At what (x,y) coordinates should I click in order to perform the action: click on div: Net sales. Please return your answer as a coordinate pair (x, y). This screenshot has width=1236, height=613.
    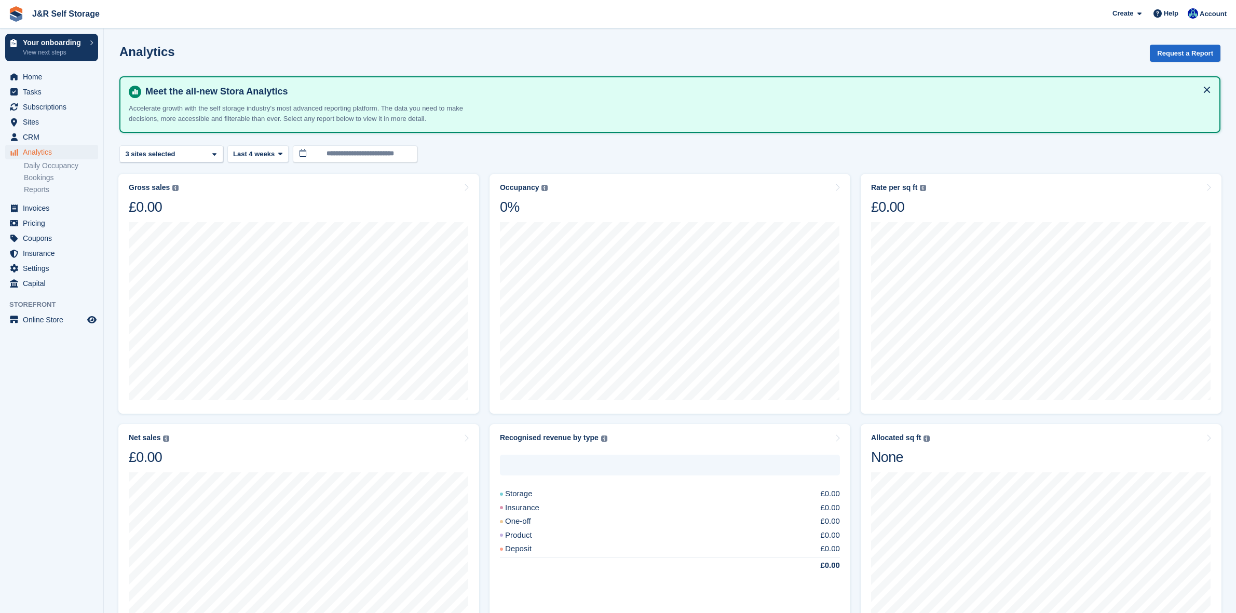
    Looking at the image, I should click on (144, 438).